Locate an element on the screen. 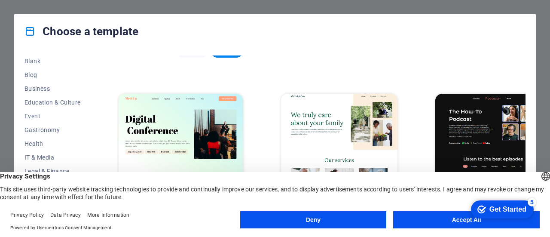 This screenshot has height=237, width=550. span: Education & Culture is located at coordinates (52, 102).